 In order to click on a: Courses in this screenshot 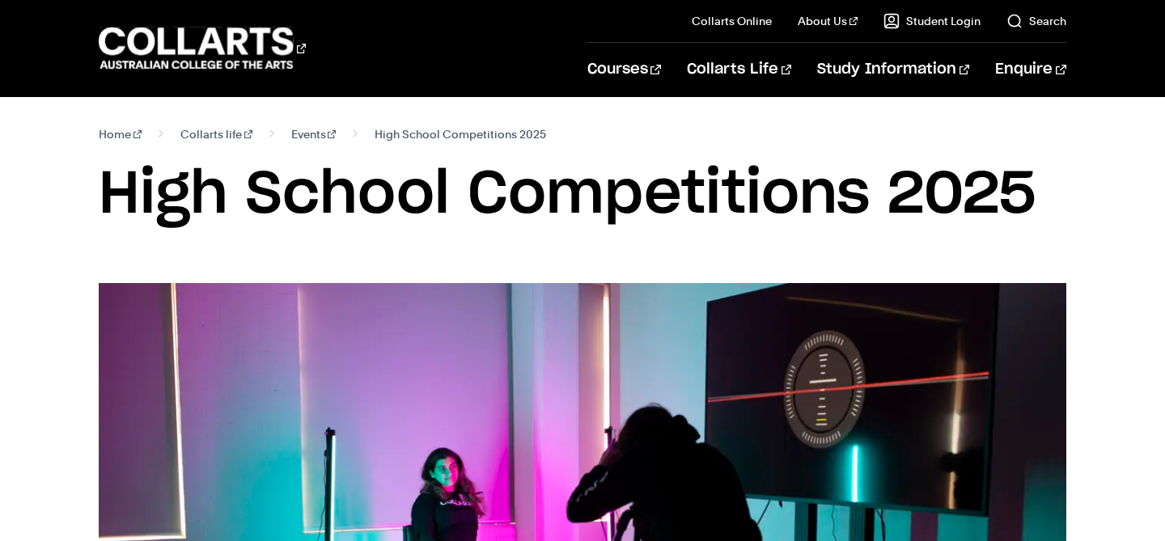, I will do `click(624, 70)`.